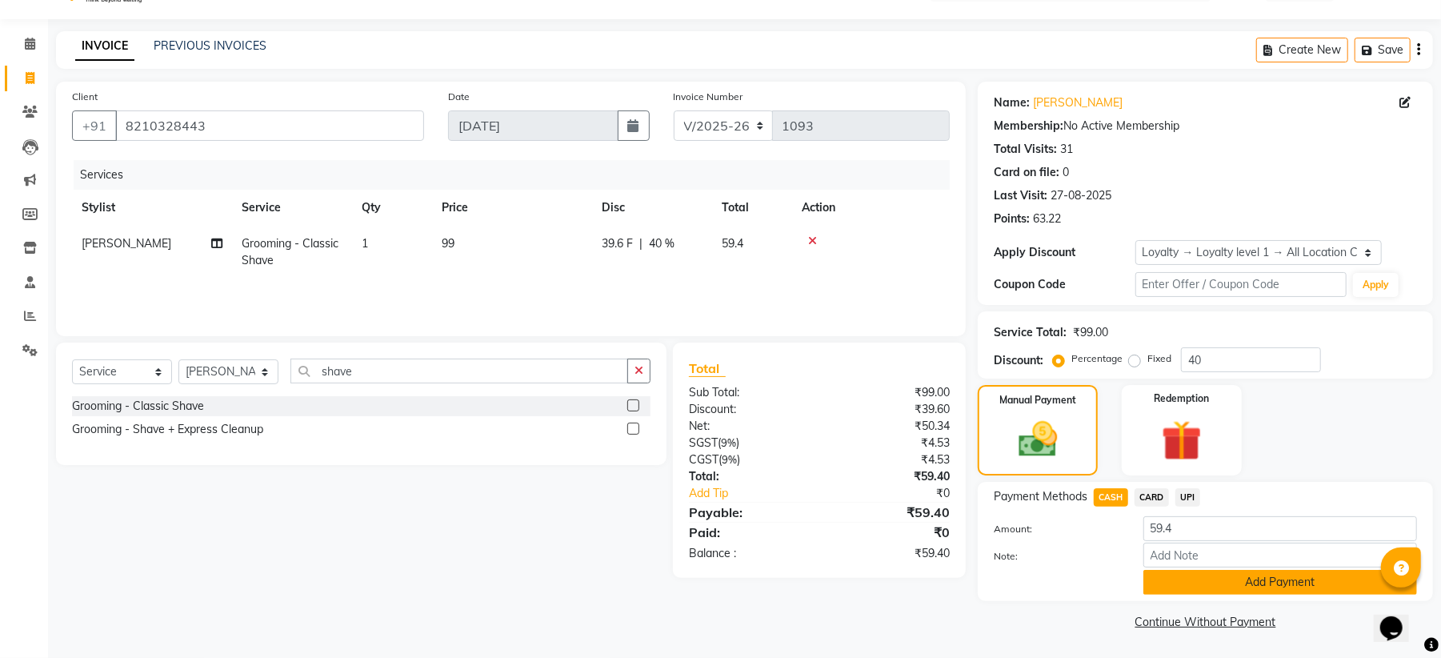  Describe the element at coordinates (1030, 332) in the screenshot. I see `div: Service Total:` at that location.